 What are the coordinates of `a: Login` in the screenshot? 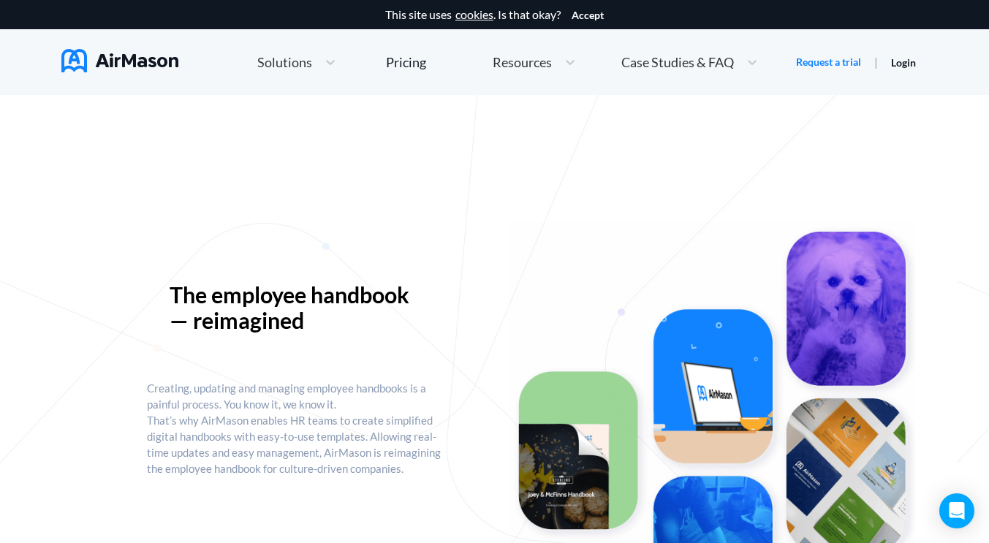 It's located at (903, 62).